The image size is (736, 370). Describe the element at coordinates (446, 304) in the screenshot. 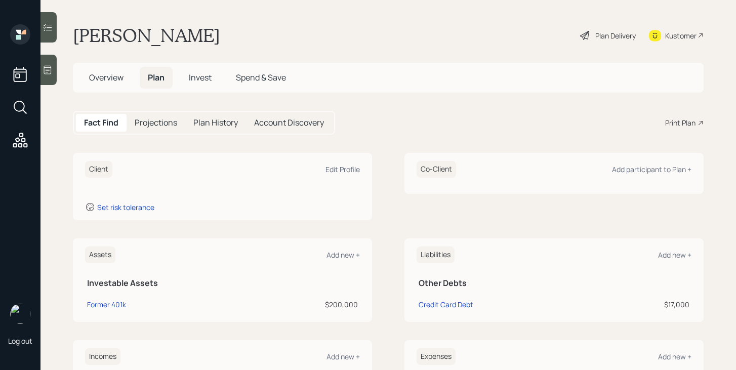

I see `div: Credit Card Debt` at that location.